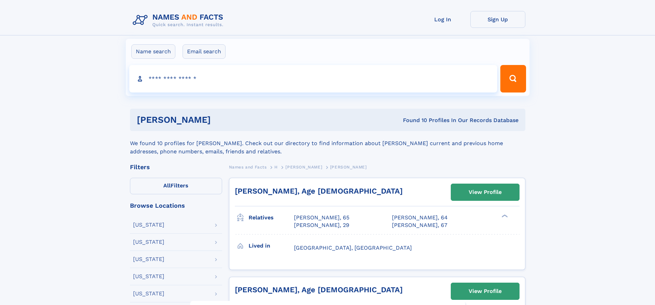 The height and width of the screenshot is (305, 655). I want to click on input: search input, so click(313, 79).